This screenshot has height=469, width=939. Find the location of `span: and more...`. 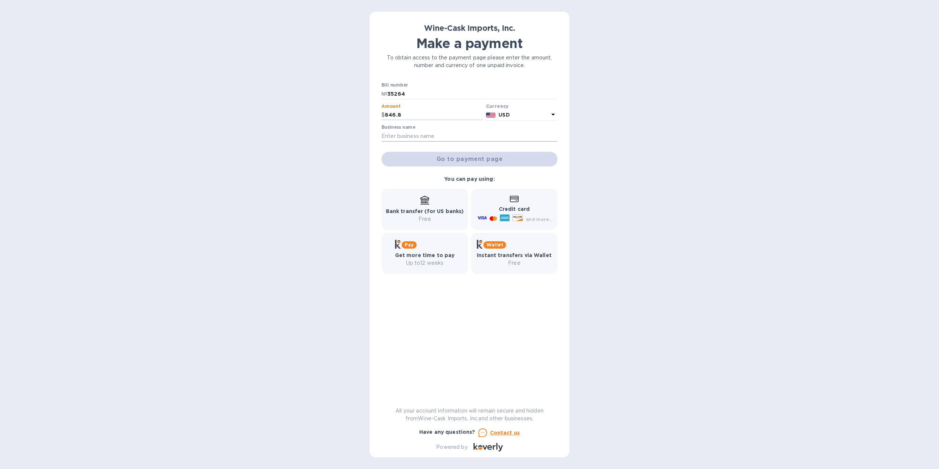

span: and more... is located at coordinates (539, 219).